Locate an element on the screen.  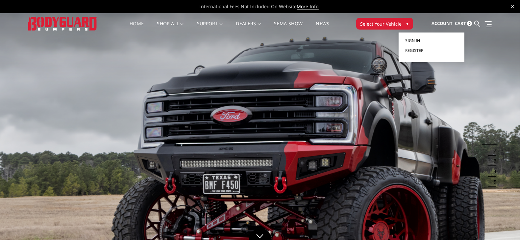
span: 0 is located at coordinates (469, 23).